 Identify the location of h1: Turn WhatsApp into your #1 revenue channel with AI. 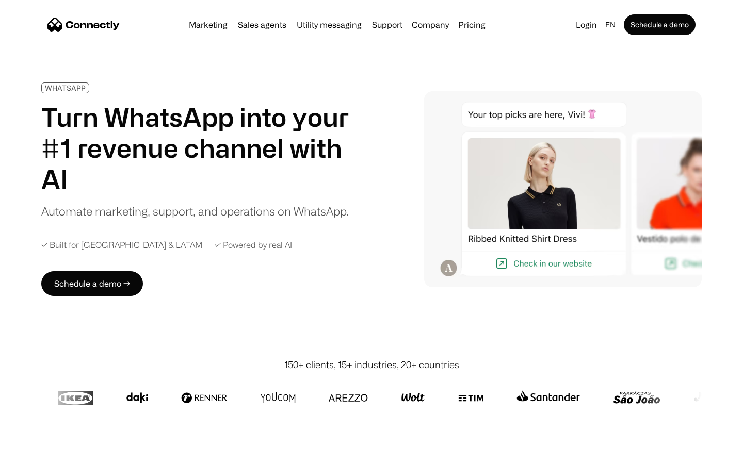
(201, 148).